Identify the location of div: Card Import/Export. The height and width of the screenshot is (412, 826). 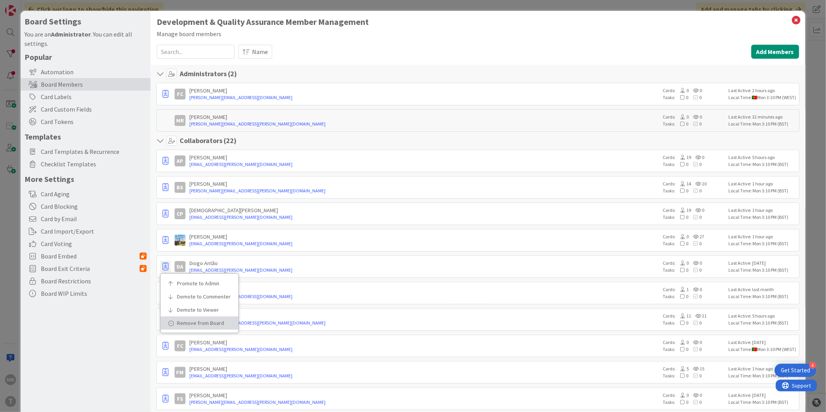
(86, 231).